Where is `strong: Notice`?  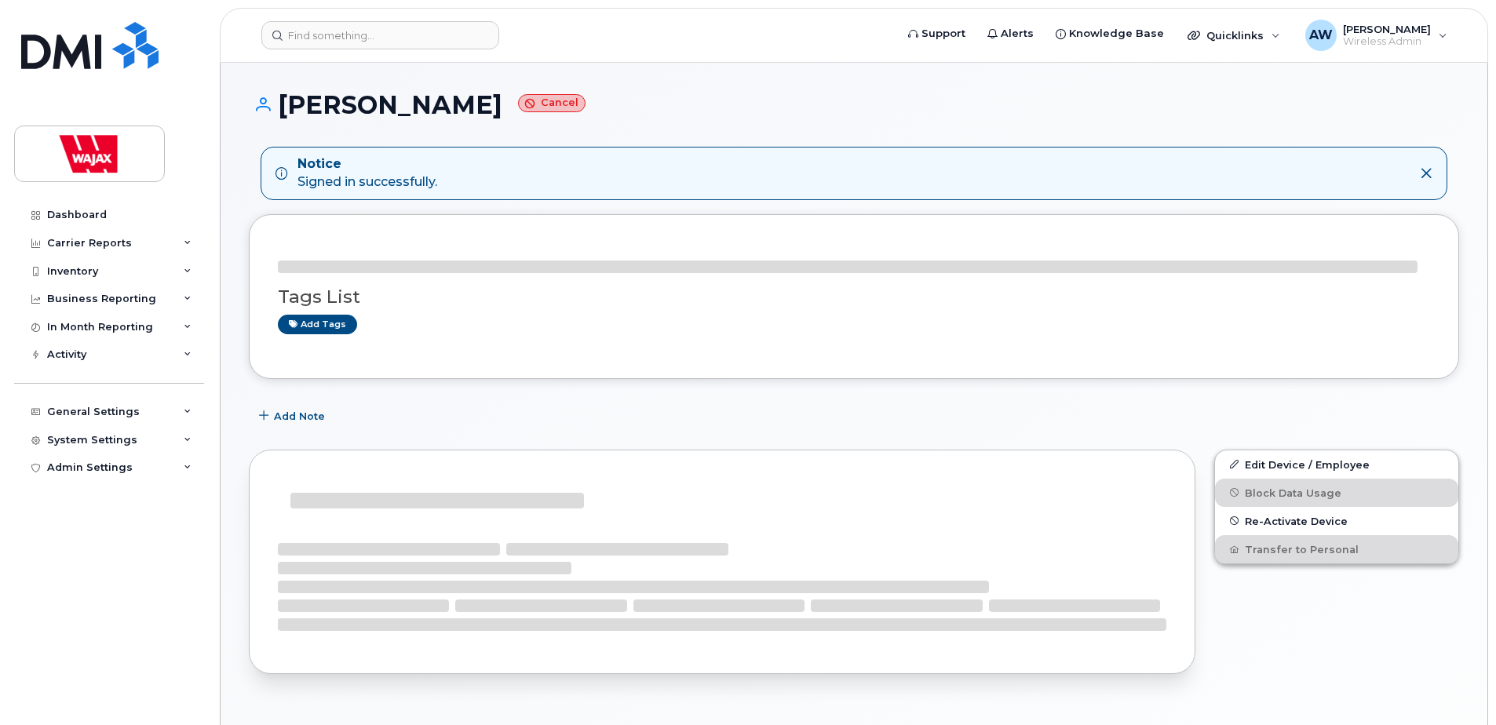
strong: Notice is located at coordinates (367, 164).